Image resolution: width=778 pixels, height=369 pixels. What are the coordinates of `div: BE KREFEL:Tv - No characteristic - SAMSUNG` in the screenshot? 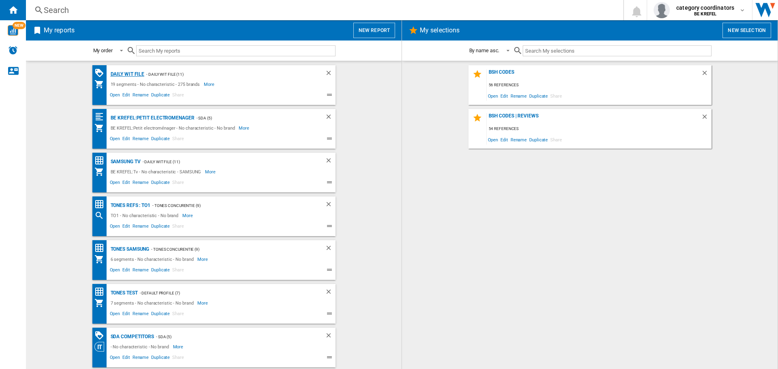 It's located at (157, 172).